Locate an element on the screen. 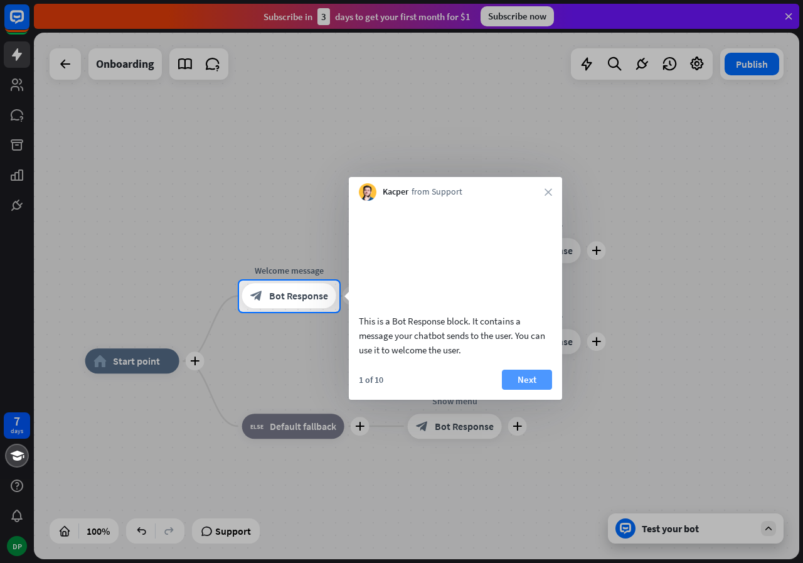 The image size is (803, 563). span: Bot Response is located at coordinates (299, 296).